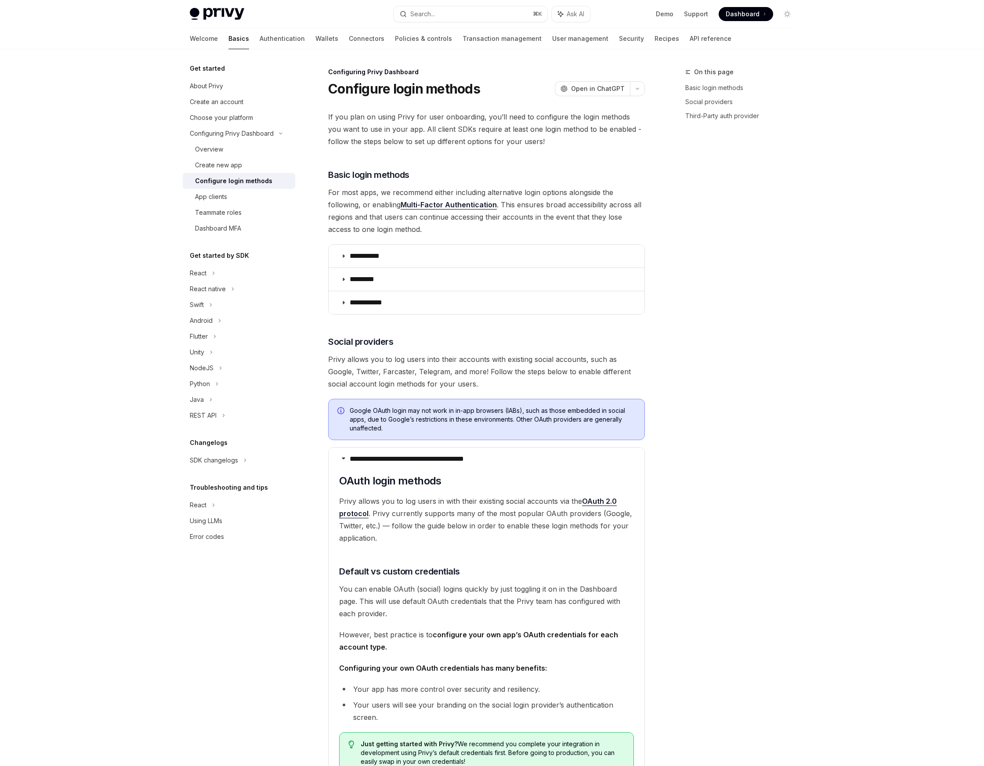  What do you see at coordinates (221, 118) in the screenshot?
I see `div: Choose your platform` at bounding box center [221, 118].